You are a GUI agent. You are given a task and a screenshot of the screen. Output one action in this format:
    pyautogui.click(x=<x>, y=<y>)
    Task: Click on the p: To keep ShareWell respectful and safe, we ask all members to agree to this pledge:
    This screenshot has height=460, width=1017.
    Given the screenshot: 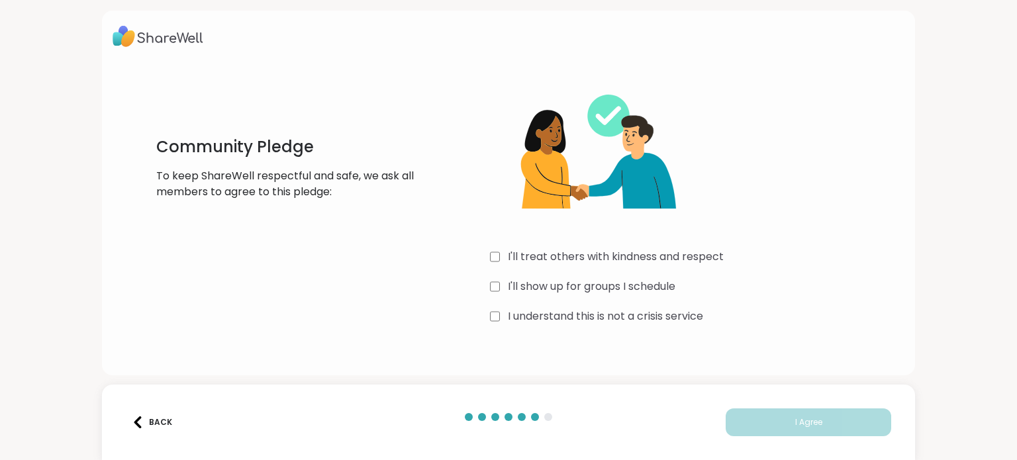 What is the action you would take?
    pyautogui.click(x=289, y=184)
    